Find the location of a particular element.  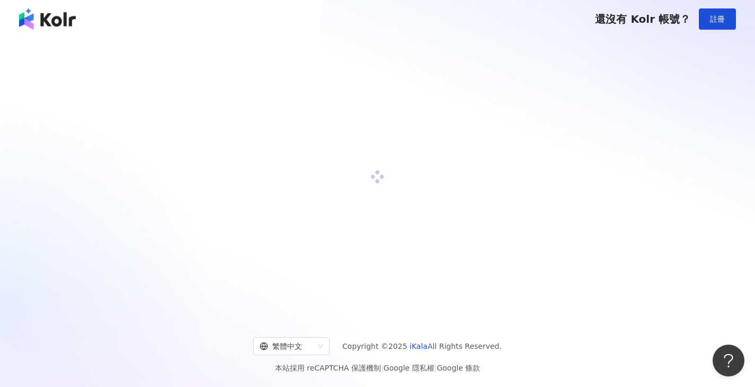

div: 繁體中文 is located at coordinates (287, 346).